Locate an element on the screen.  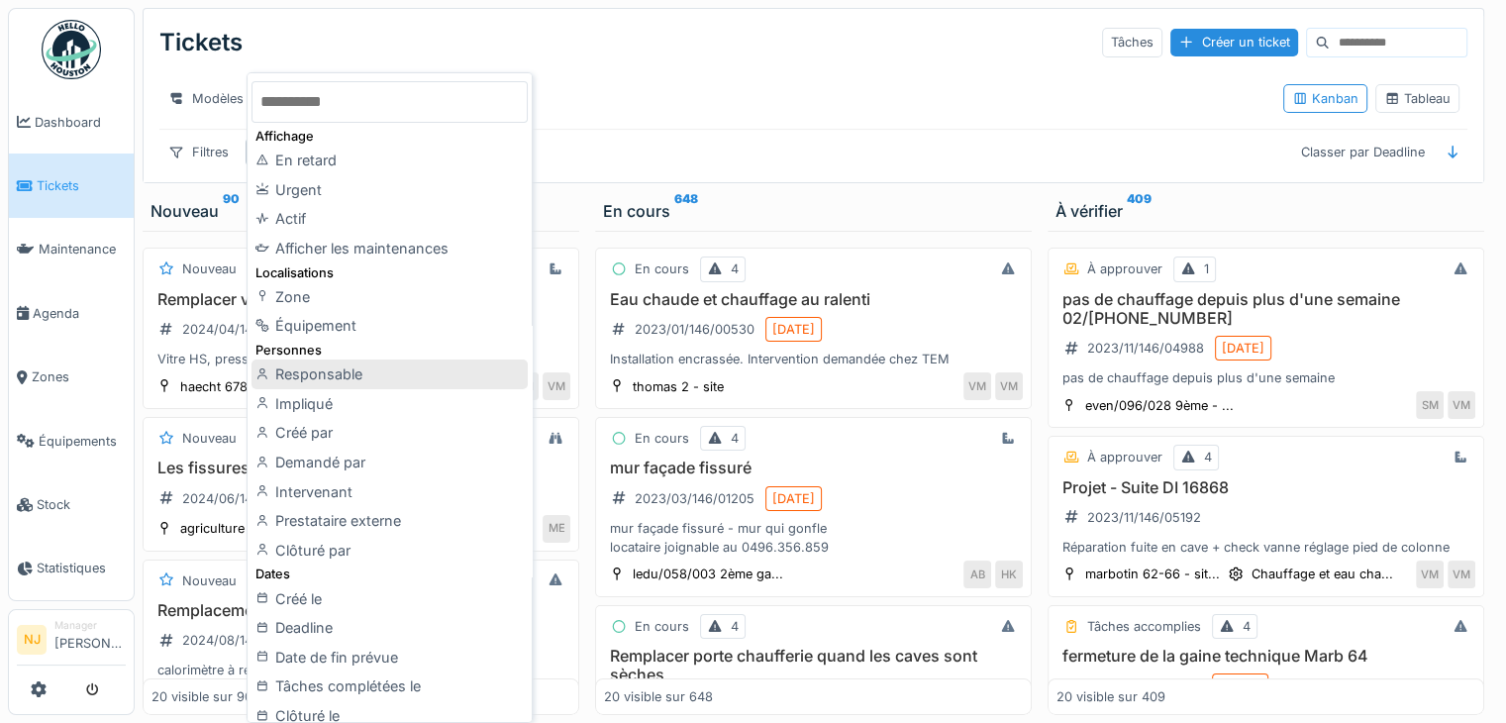
div: Demandé par is located at coordinates (389, 462).